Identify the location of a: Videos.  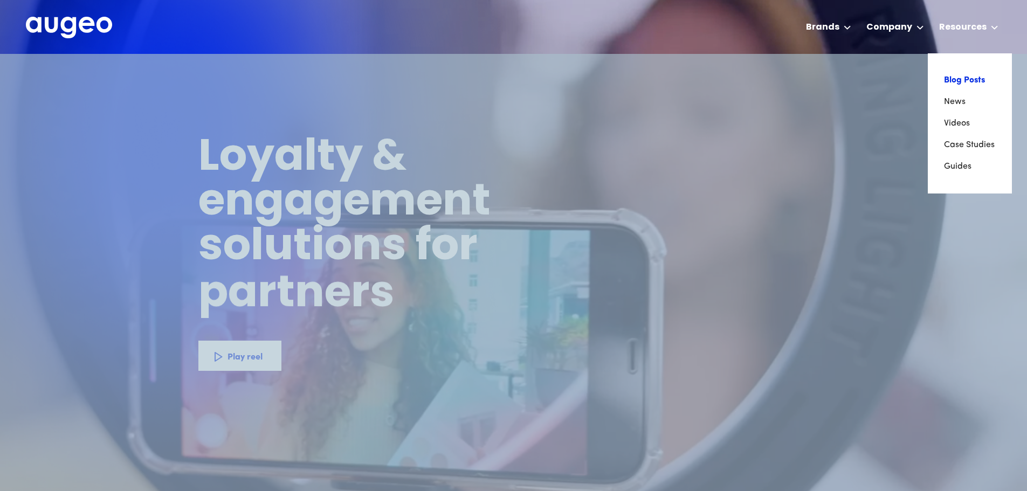
(970, 123).